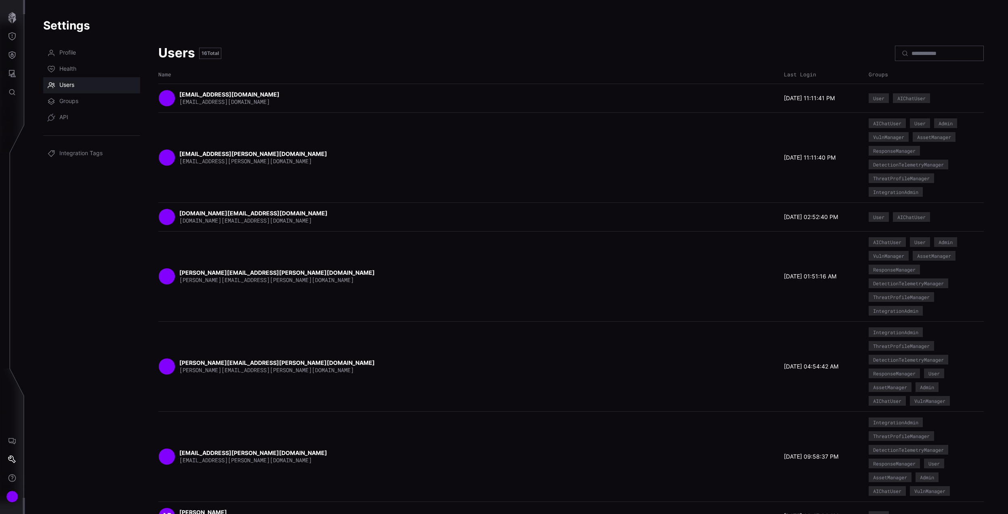 The width and height of the screenshot is (1008, 514). What do you see at coordinates (81, 154) in the screenshot?
I see `span: Integration Tags` at bounding box center [81, 154].